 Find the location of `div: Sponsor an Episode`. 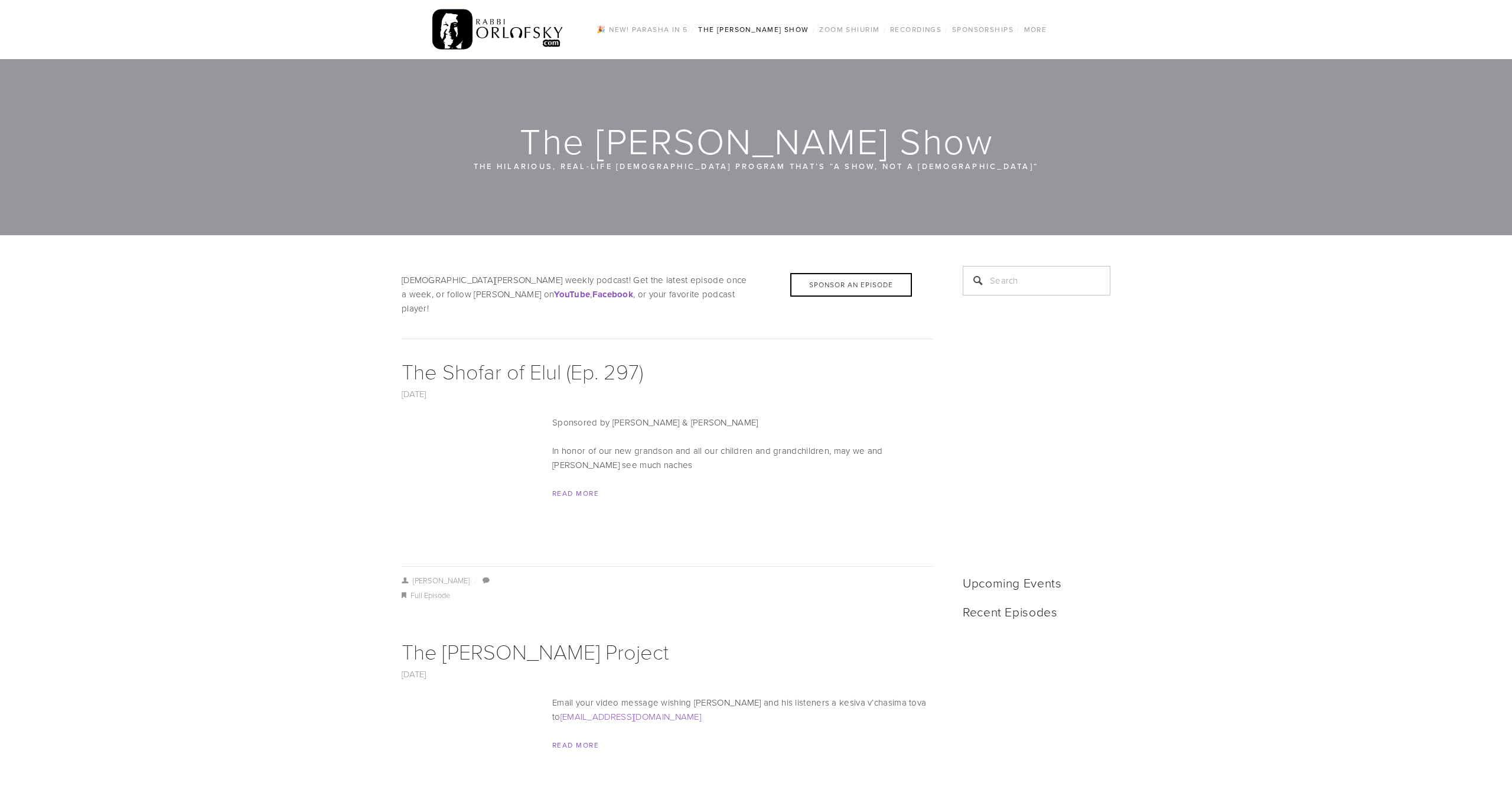

div: Sponsor an Episode is located at coordinates (852, 285).